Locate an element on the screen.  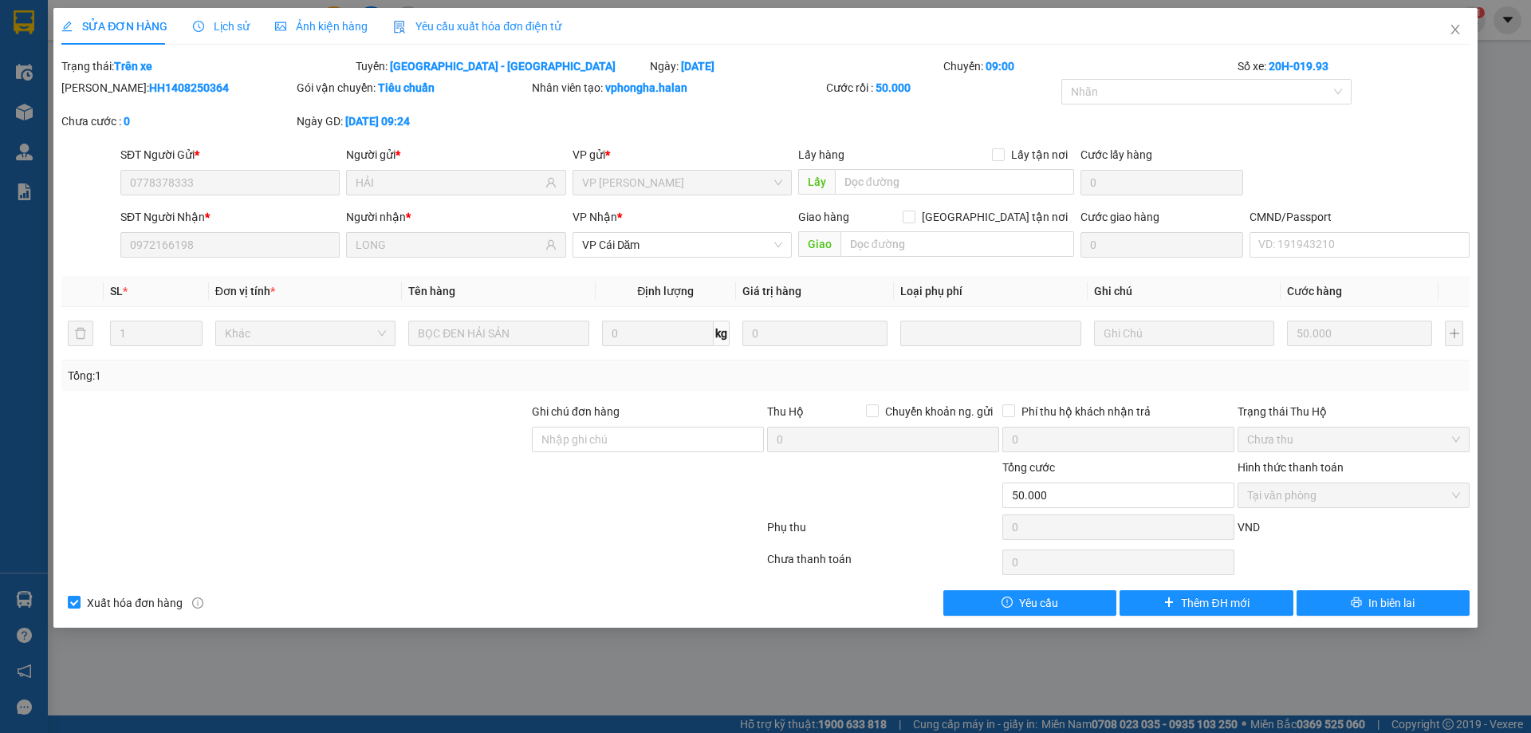
span: Giao hàng is located at coordinates (824, 217).